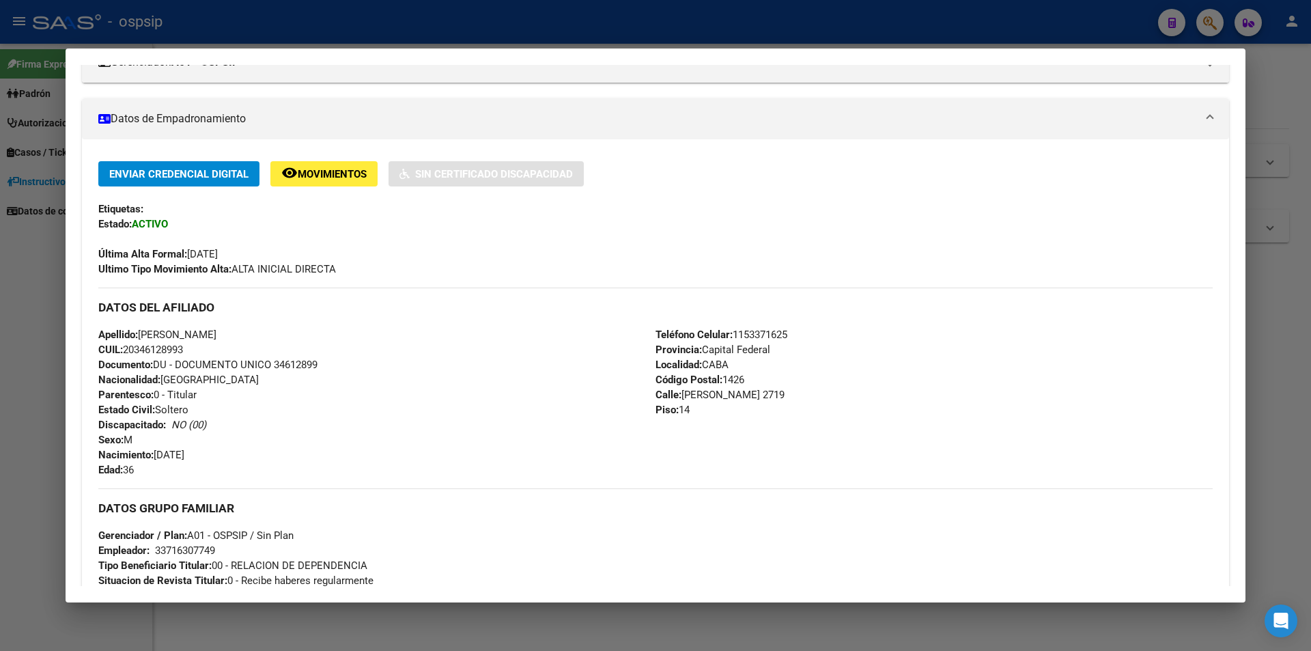 The image size is (1311, 651). What do you see at coordinates (115, 224) in the screenshot?
I see `strong: Estado:` at bounding box center [115, 224].